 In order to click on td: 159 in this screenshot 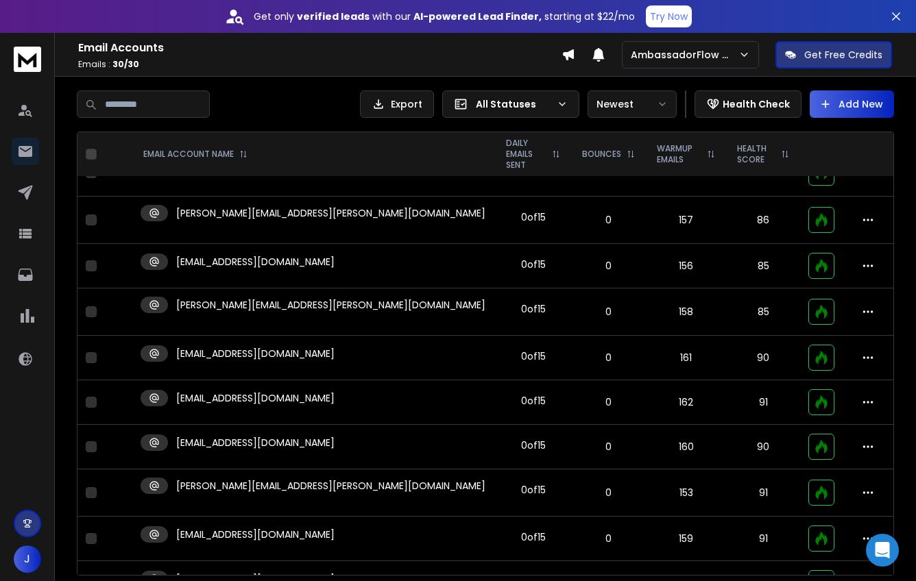, I will do `click(685, 539)`.